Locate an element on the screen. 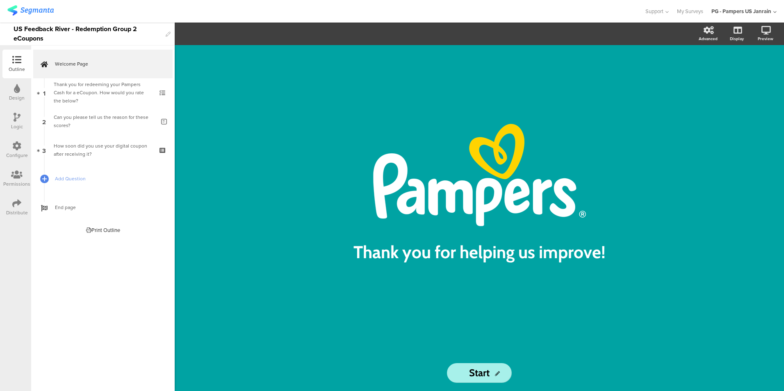  div: Logic is located at coordinates (17, 127).